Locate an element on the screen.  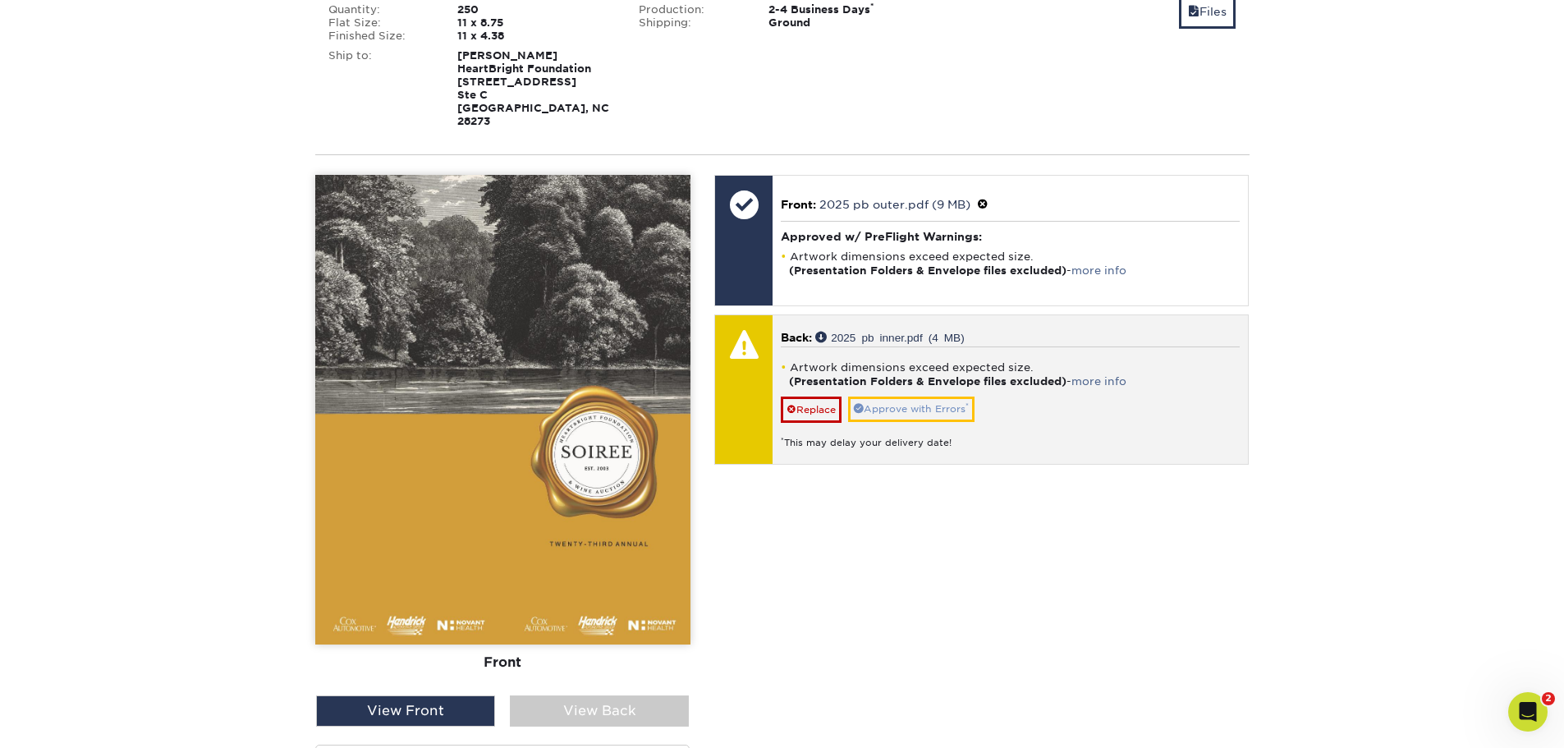
div: Ship to: is located at coordinates (381, 89).